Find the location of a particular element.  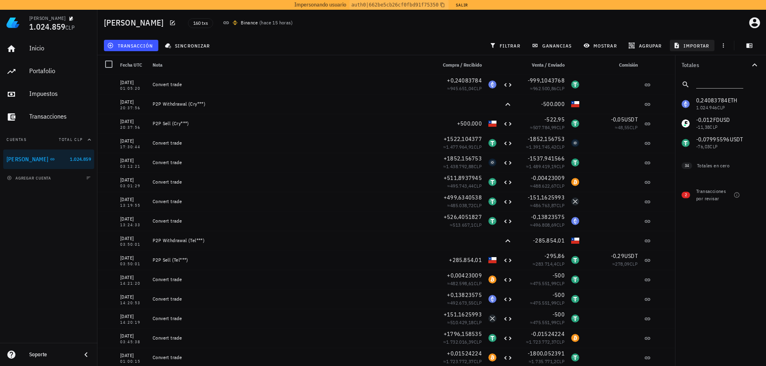

a: Transacciones is located at coordinates (49, 117).